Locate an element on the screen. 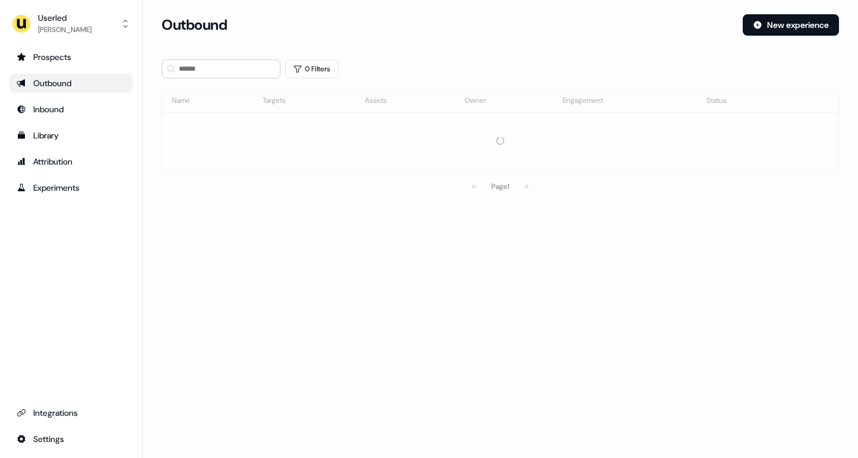  button: 0 Filters is located at coordinates (311, 69).